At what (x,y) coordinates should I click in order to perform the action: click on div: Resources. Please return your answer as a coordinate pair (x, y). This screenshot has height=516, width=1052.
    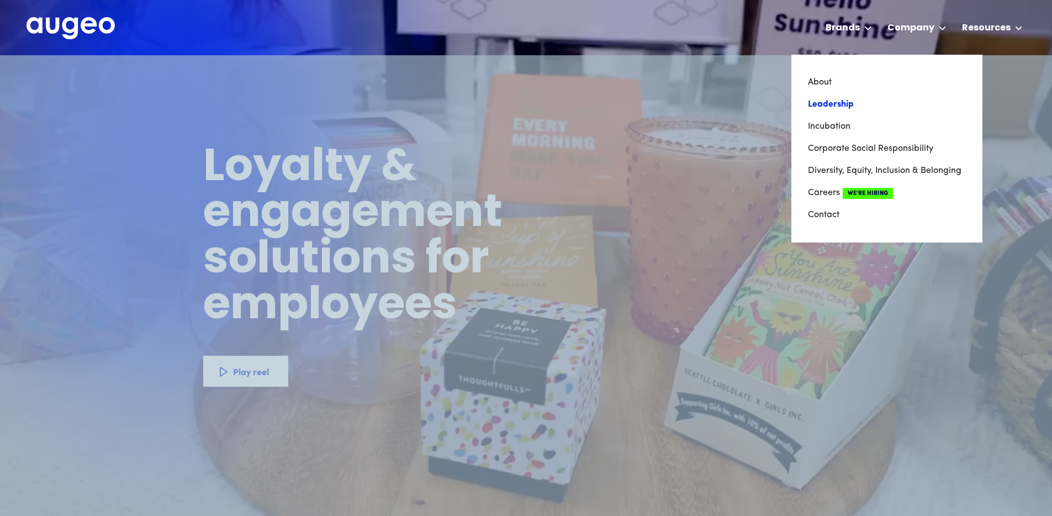
    Looking at the image, I should click on (987, 28).